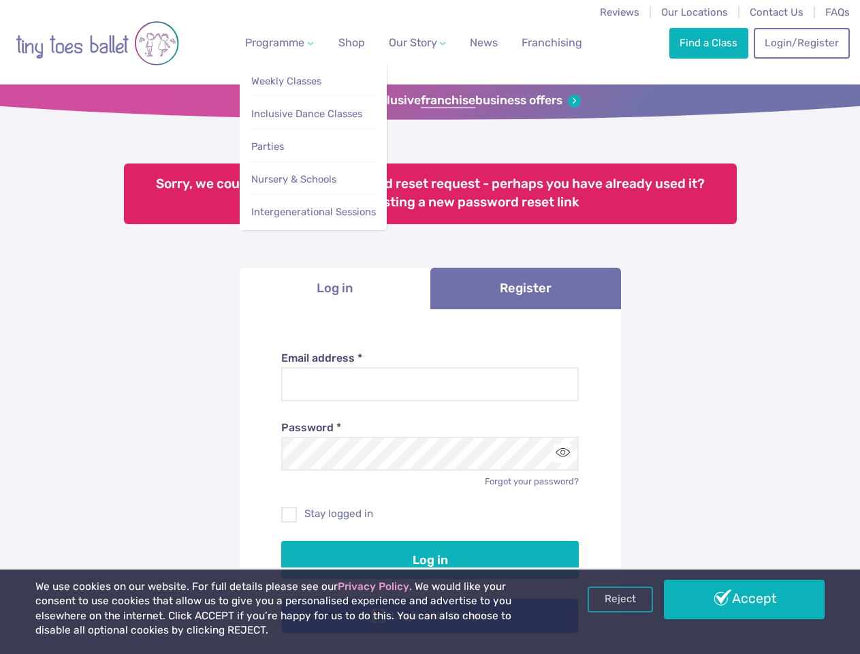 The height and width of the screenshot is (654, 860). Describe the element at coordinates (430, 513) in the screenshot. I see `label: Stay logged in` at that location.